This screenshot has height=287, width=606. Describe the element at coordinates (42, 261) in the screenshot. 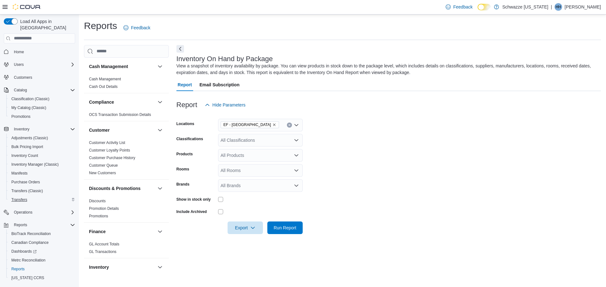

I see `span: Metrc Reconciliation` at that location.